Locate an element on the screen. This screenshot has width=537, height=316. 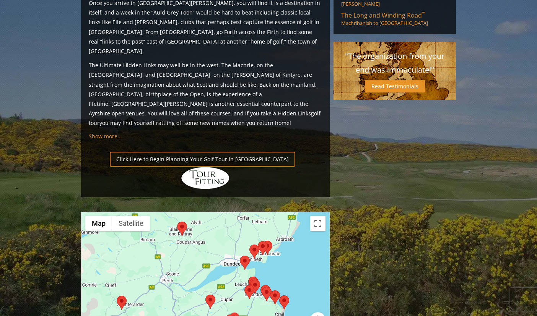
button: Show street map is located at coordinates (99, 224).